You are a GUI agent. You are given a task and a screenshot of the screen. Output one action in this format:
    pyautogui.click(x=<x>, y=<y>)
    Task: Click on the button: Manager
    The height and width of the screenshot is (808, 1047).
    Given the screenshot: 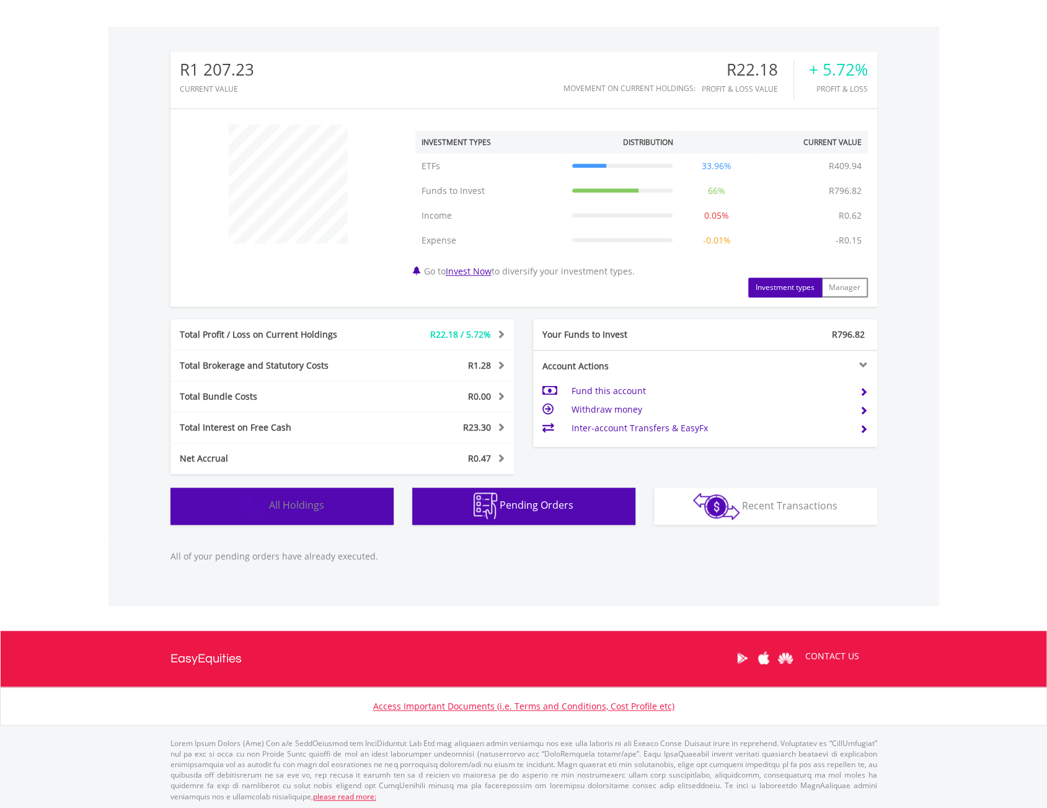 What is the action you would take?
    pyautogui.click(x=844, y=288)
    